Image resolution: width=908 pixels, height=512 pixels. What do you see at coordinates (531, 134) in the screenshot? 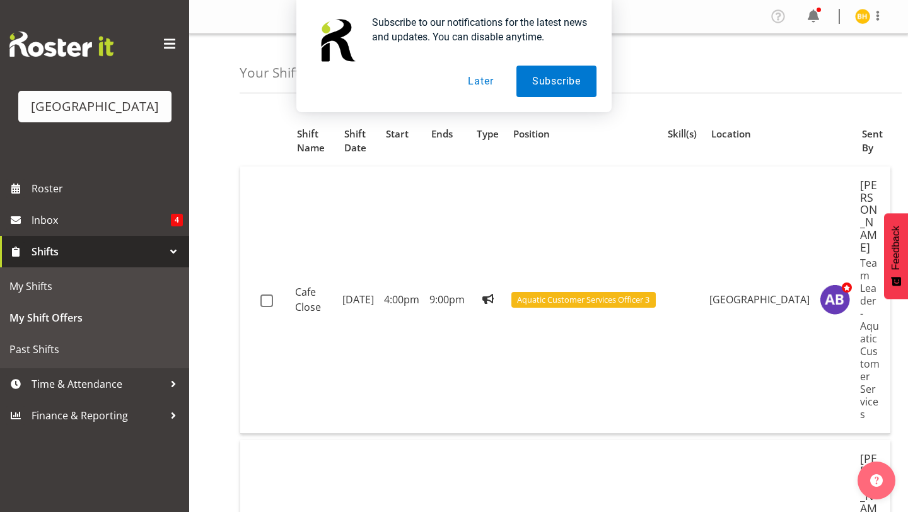
I see `span: Position` at bounding box center [531, 134].